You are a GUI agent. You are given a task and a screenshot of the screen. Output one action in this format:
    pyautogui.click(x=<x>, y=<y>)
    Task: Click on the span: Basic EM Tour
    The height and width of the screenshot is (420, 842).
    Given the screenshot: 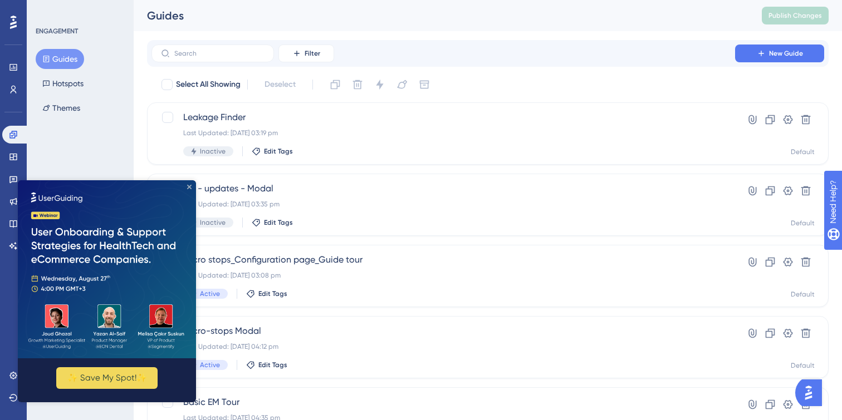 What is the action you would take?
    pyautogui.click(x=443, y=402)
    